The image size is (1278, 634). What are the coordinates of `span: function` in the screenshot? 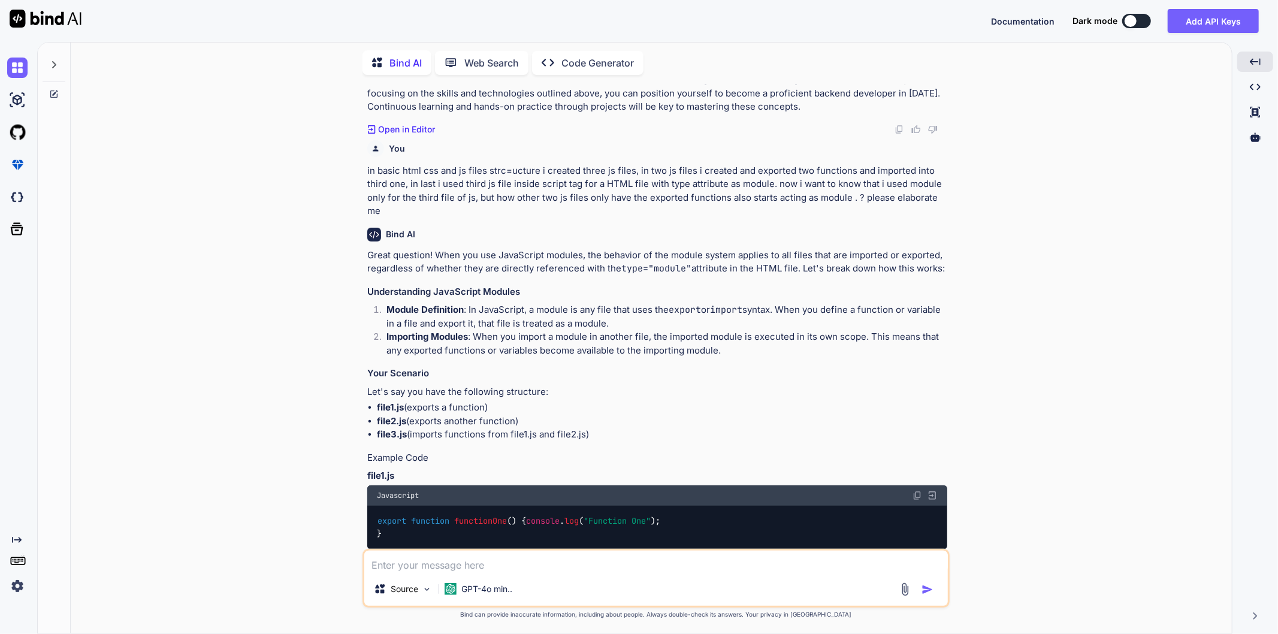 It's located at (430, 521).